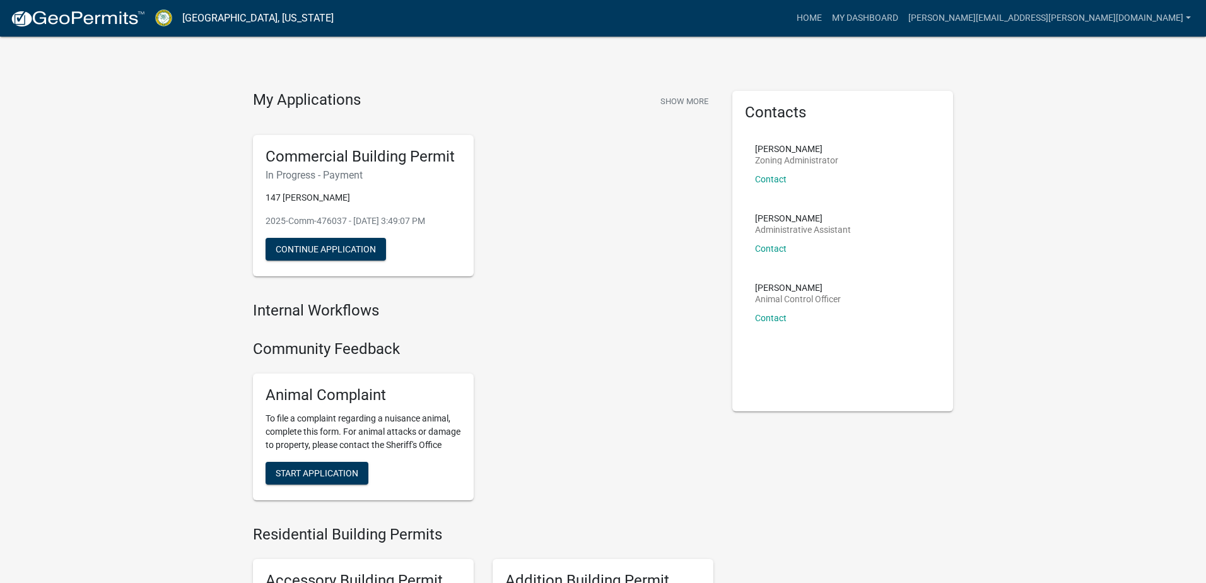 This screenshot has height=583, width=1206. Describe the element at coordinates (865, 18) in the screenshot. I see `a: My Dashboard` at that location.